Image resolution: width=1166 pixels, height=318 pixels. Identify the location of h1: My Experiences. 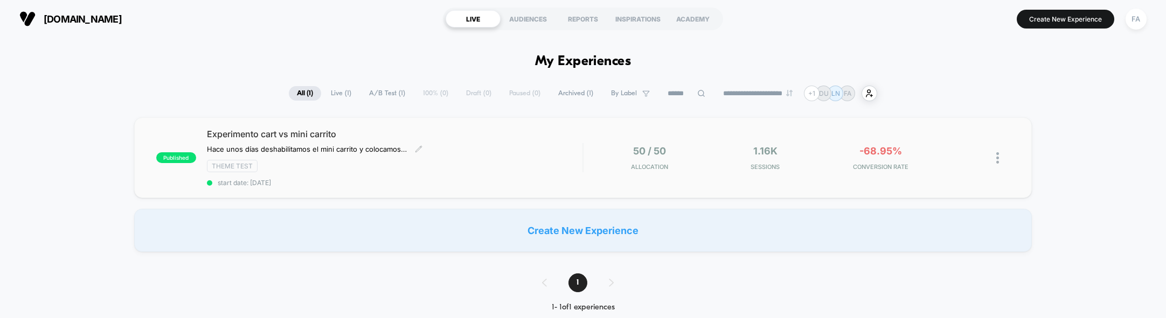
(583, 61).